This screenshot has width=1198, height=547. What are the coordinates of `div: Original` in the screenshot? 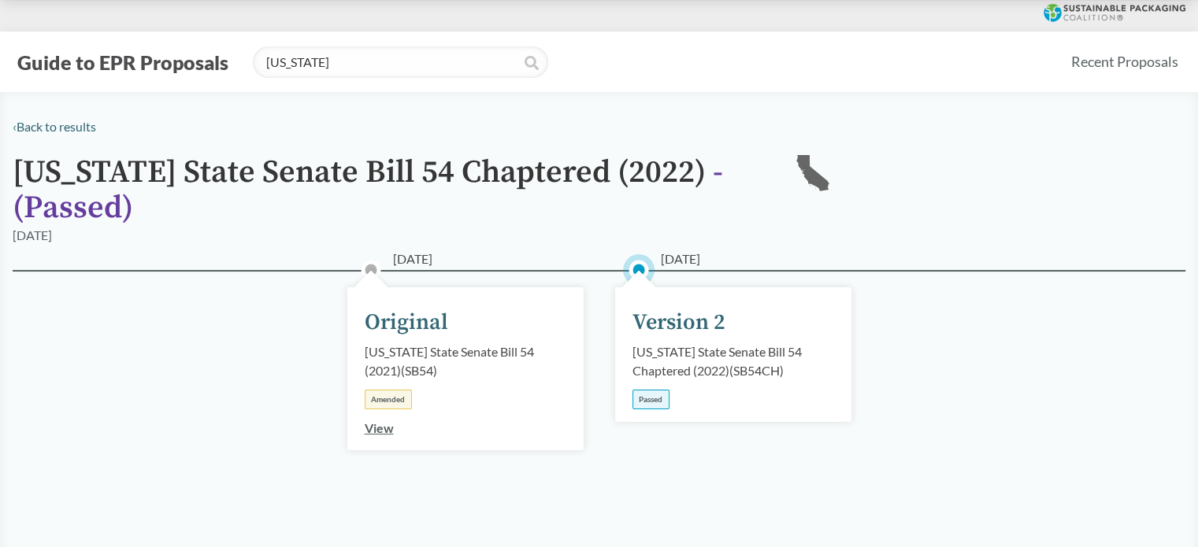 It's located at (406, 323).